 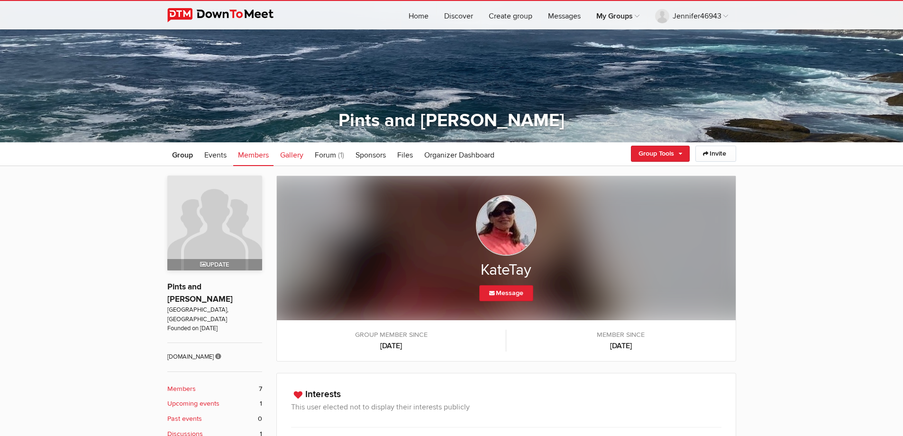 What do you see at coordinates (215, 404) in the screenshot?
I see `a: Upcoming events 1` at bounding box center [215, 404].